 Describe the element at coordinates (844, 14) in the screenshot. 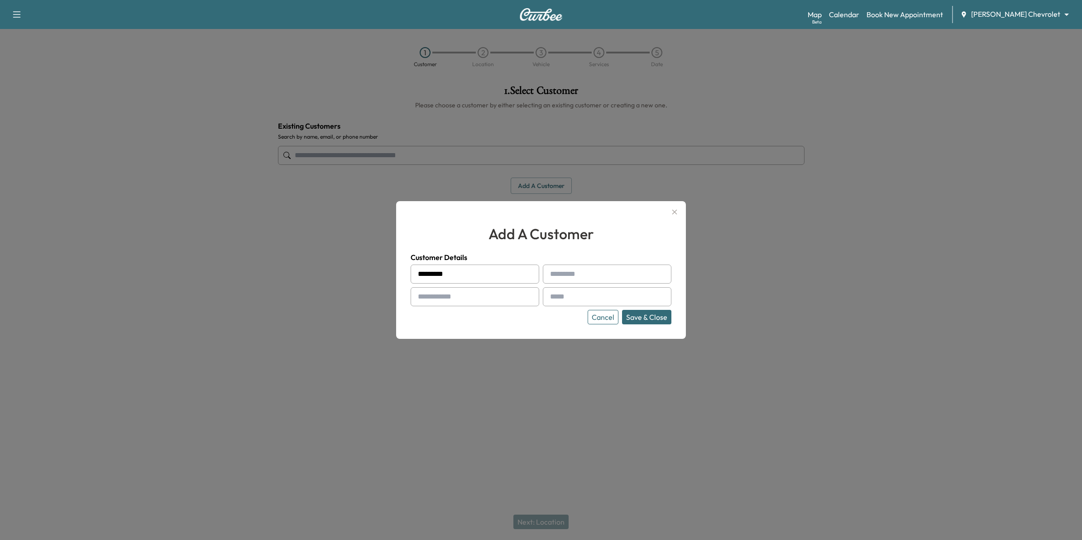

I see `a: Calendar` at that location.